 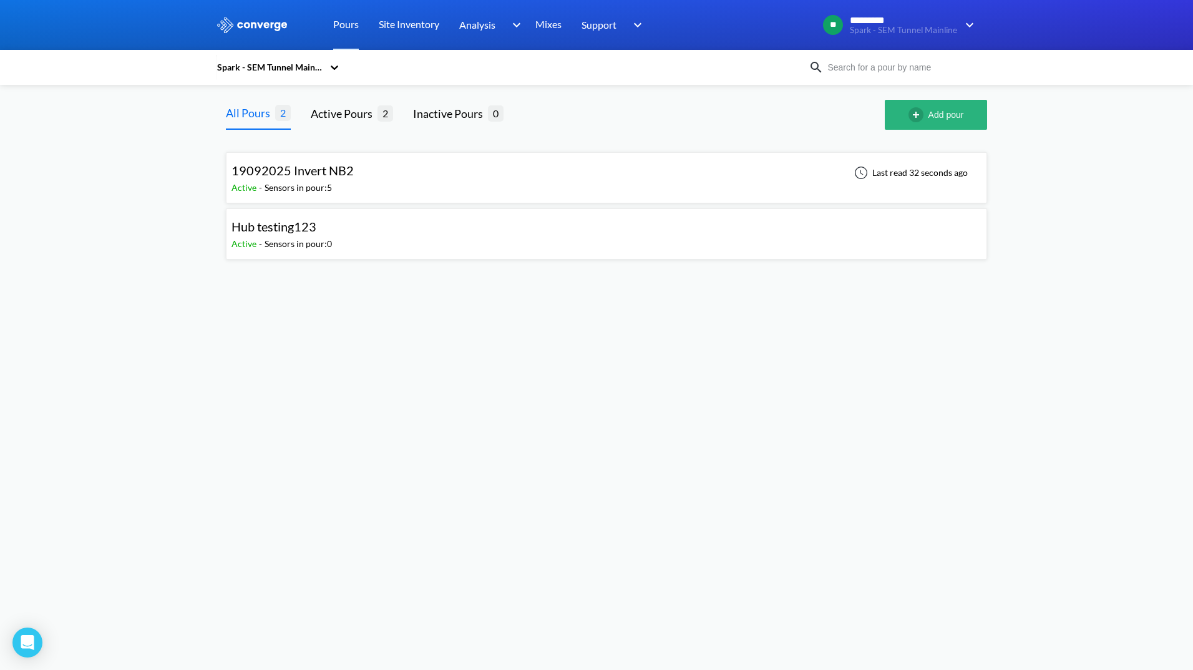 I want to click on div: All Pours, so click(x=250, y=113).